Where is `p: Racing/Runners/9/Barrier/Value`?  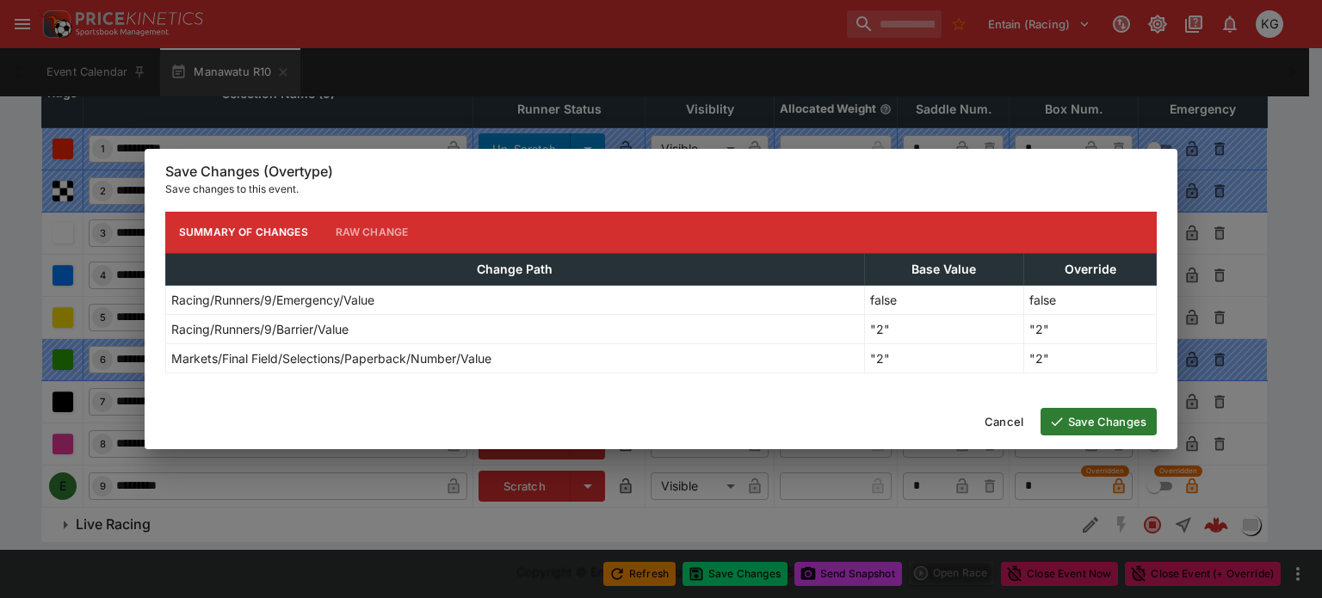
p: Racing/Runners/9/Barrier/Value is located at coordinates (260, 329).